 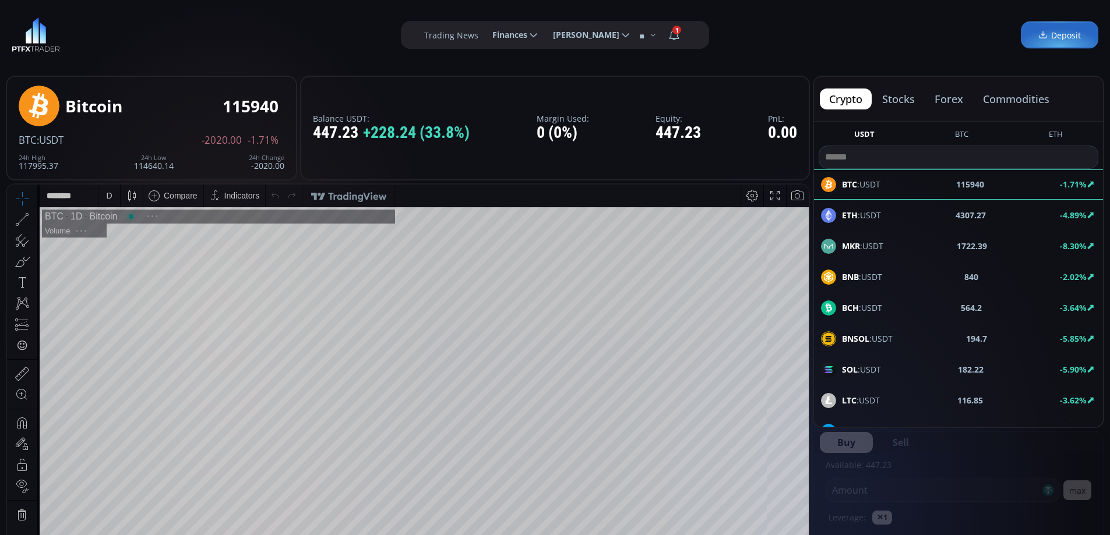 What do you see at coordinates (506, 35) in the screenshot?
I see `span: Finances` at bounding box center [506, 35].